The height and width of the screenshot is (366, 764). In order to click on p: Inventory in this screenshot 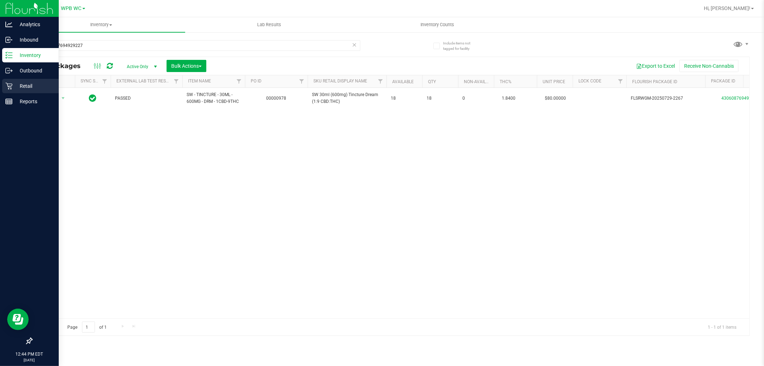, I will do `click(34, 55)`.